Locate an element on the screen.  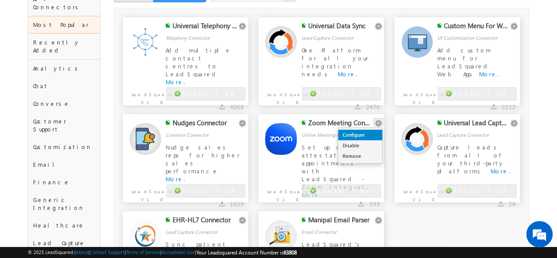
span: Set up remote attestation appointments with LeadSquared - Zoom Integrat... is located at coordinates (336, 167).